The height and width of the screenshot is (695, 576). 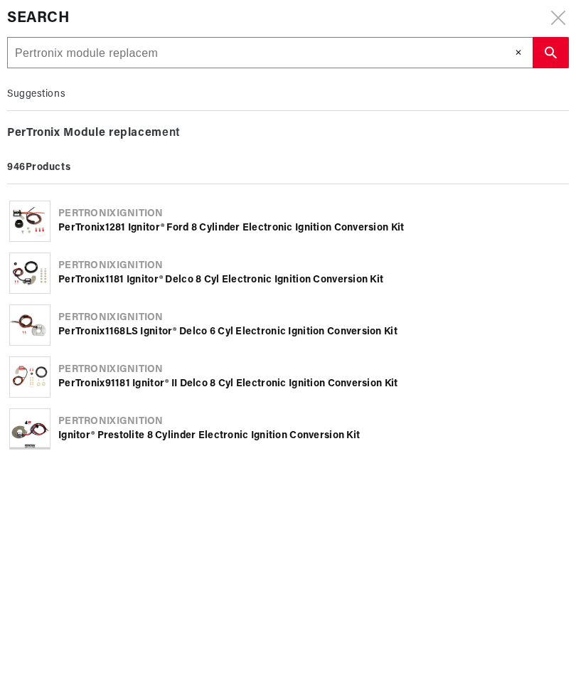 What do you see at coordinates (30, 221) in the screenshot?
I see `img: PerTronix 1281 Ignitor® Ford 8 Cylinder Electronic Ignition Conversion Kit` at bounding box center [30, 221].